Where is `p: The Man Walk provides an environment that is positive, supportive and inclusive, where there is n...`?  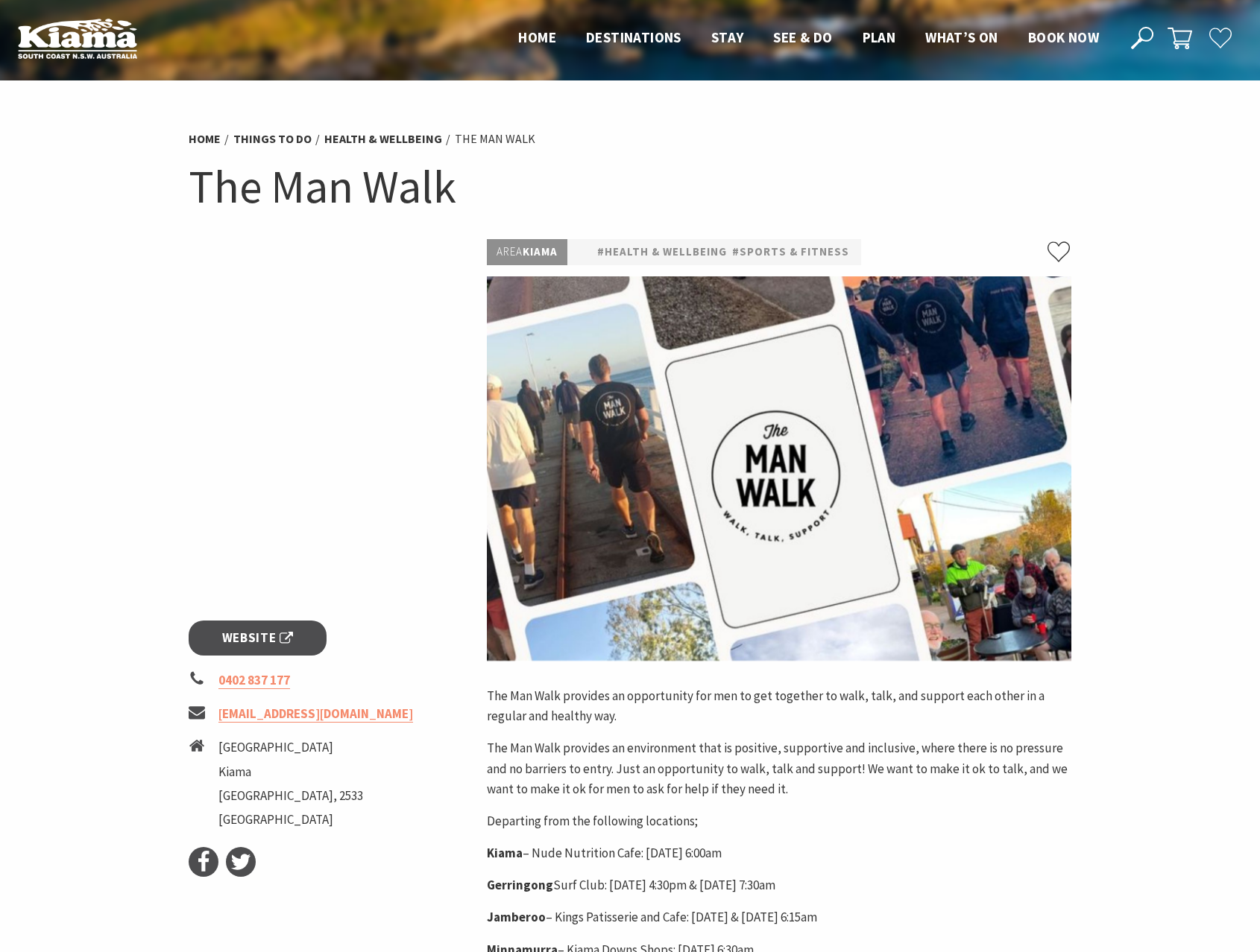
p: The Man Walk provides an environment that is positive, supportive and inclusive, where there is n... is located at coordinates (779, 769).